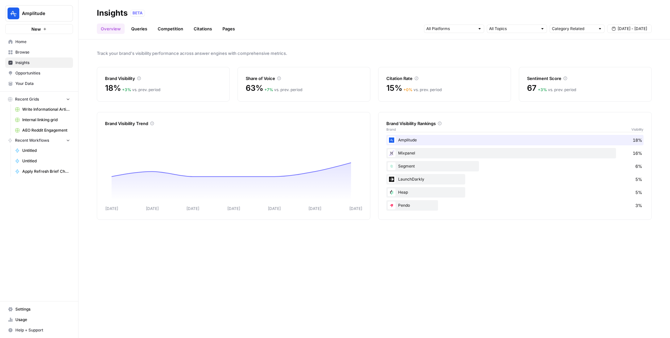 The width and height of the screenshot is (670, 338). What do you see at coordinates (394, 88) in the screenshot?
I see `span: 15%` at bounding box center [394, 88].